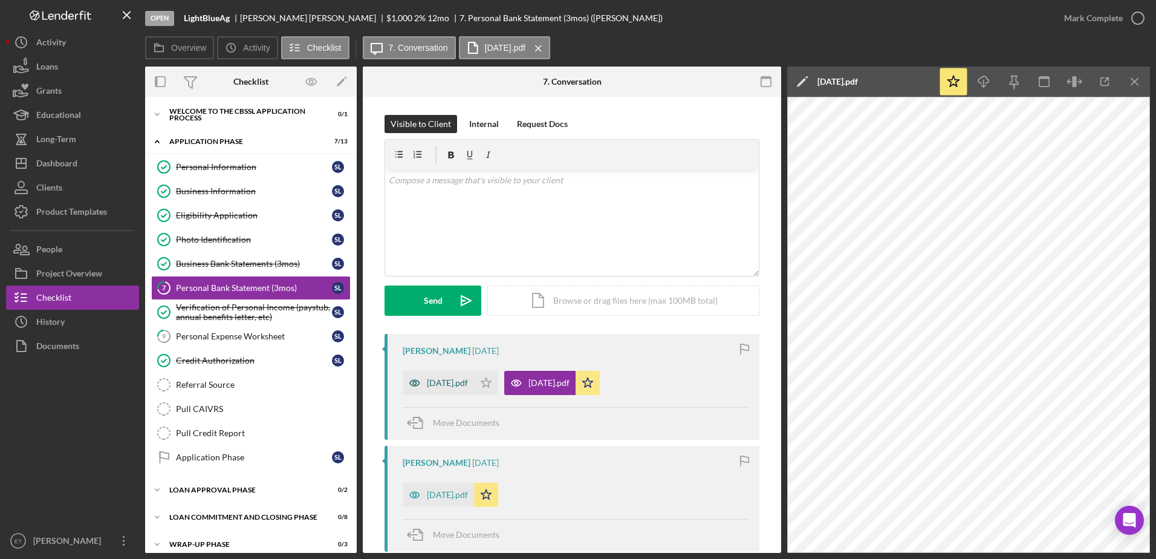 This screenshot has height=559, width=1156. I want to click on div: Eligibility Application, so click(254, 215).